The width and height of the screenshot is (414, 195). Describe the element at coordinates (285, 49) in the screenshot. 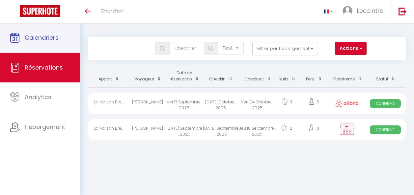

I see `button: Filtrer par hébergement` at that location.